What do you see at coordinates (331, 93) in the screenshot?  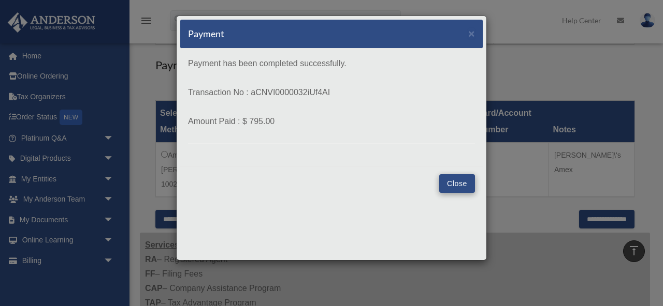 I see `p: Transaction No : aCNVI0000032iUf4AI` at bounding box center [331, 93].